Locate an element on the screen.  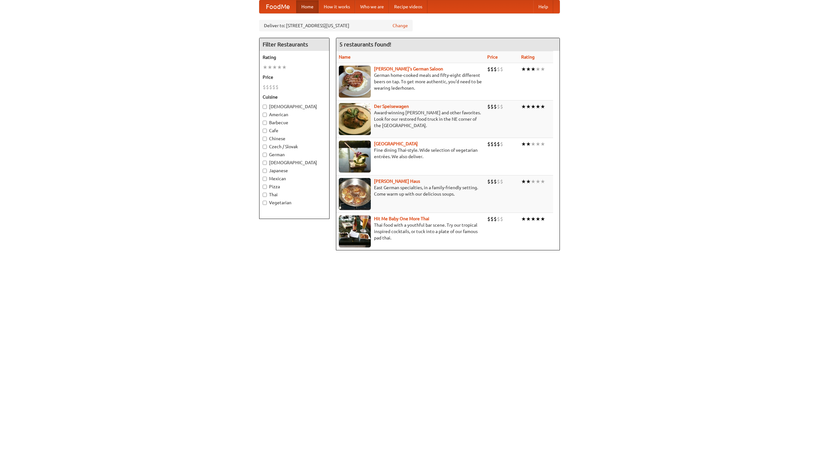
input: Czech / Slovak is located at coordinates (264, 146).